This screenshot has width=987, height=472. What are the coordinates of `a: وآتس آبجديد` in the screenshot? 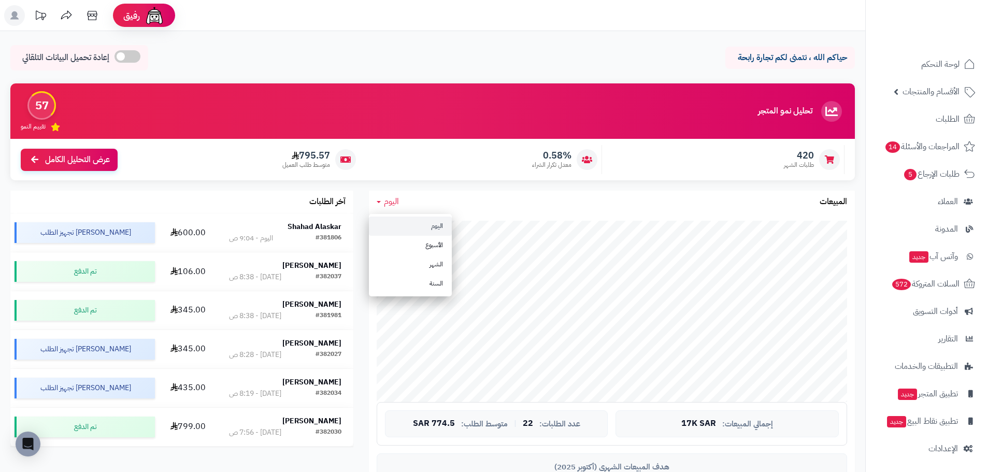 It's located at (926, 256).